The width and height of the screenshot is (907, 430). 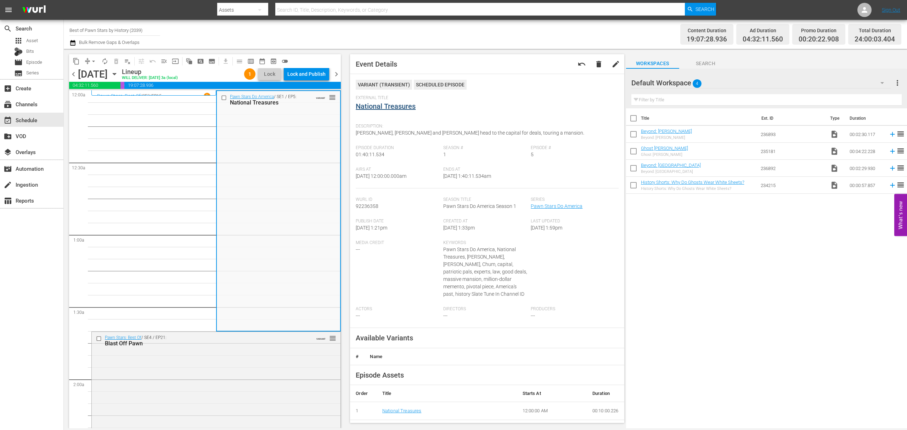 What do you see at coordinates (207, 96) in the screenshot?
I see `p: 1` at bounding box center [207, 96].